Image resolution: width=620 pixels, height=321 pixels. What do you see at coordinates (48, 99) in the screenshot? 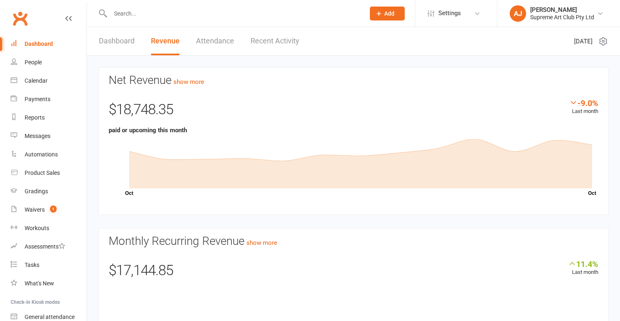
I see `a: Payments` at bounding box center [48, 99].